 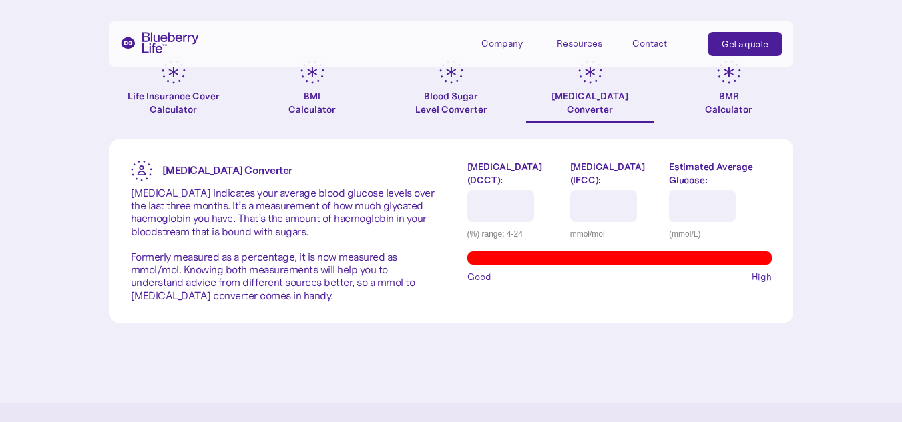 What do you see at coordinates (312, 91) in the screenshot?
I see `a: BMICalculator` at bounding box center [312, 91].